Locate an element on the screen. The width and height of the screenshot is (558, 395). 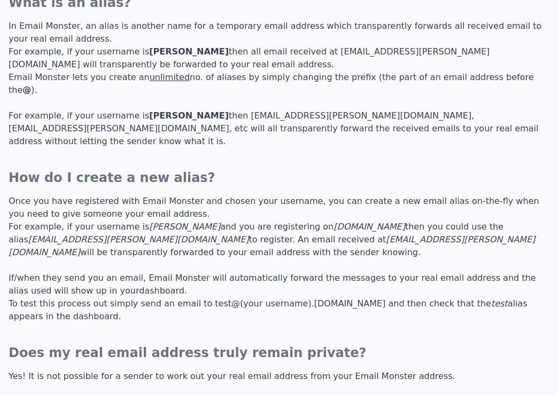
a: dashboard is located at coordinates (161, 291).